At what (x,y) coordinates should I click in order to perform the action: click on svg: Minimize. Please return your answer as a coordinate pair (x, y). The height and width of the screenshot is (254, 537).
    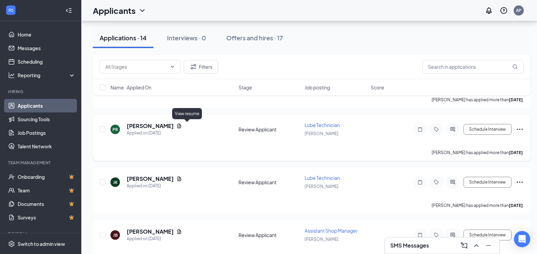
    Looking at the image, I should click on (488, 245).